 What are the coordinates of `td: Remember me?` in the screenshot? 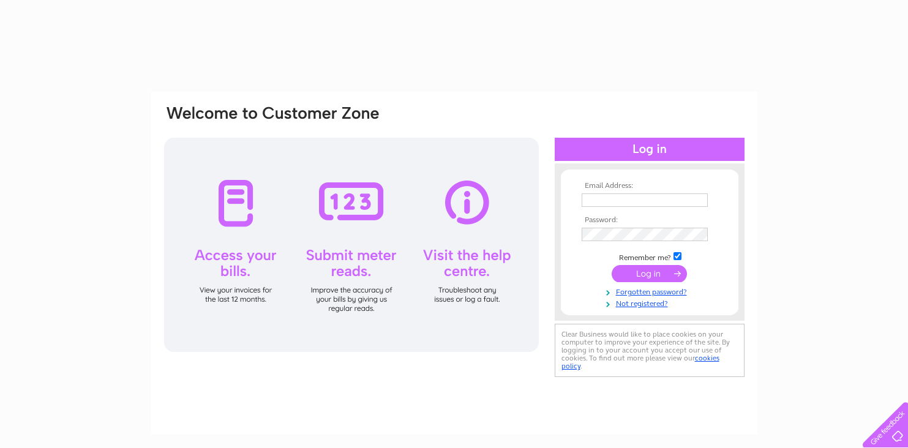 It's located at (649, 256).